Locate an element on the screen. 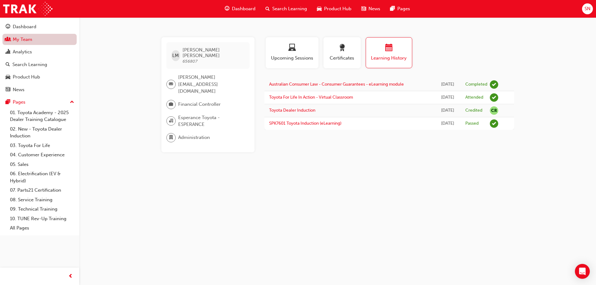 The image size is (596, 285). a: 06. Electrification (EV & Hybrid) is located at coordinates (42, 177).